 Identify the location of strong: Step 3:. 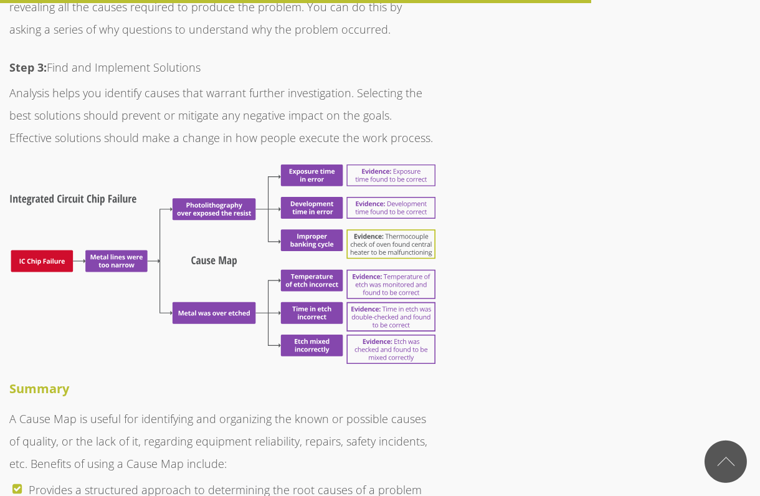
(28, 67).